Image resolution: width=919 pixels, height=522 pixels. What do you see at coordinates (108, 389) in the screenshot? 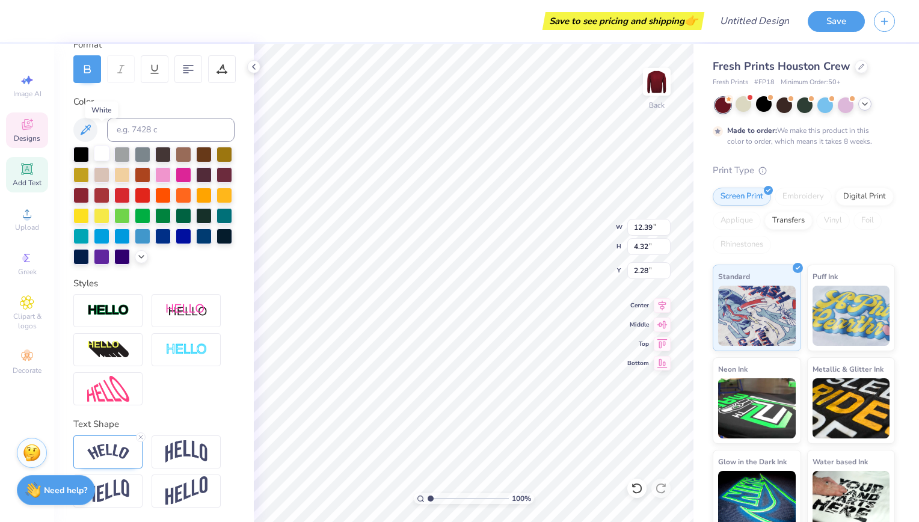
I see `img: Free Distort` at bounding box center [108, 389].